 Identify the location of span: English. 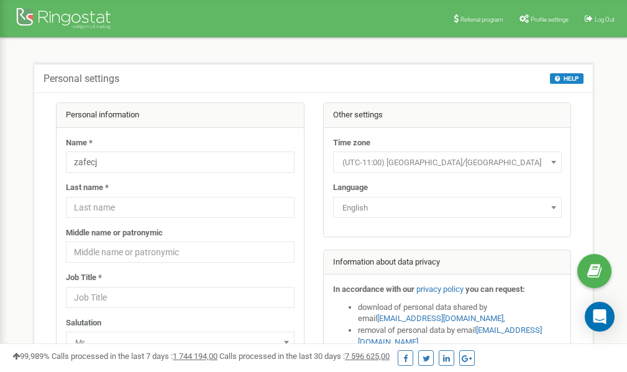
(448, 208).